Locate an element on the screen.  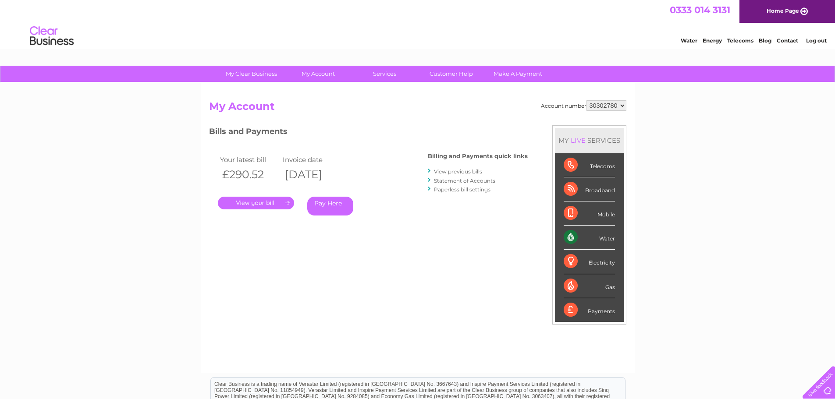
div: Payments is located at coordinates (589, 310).